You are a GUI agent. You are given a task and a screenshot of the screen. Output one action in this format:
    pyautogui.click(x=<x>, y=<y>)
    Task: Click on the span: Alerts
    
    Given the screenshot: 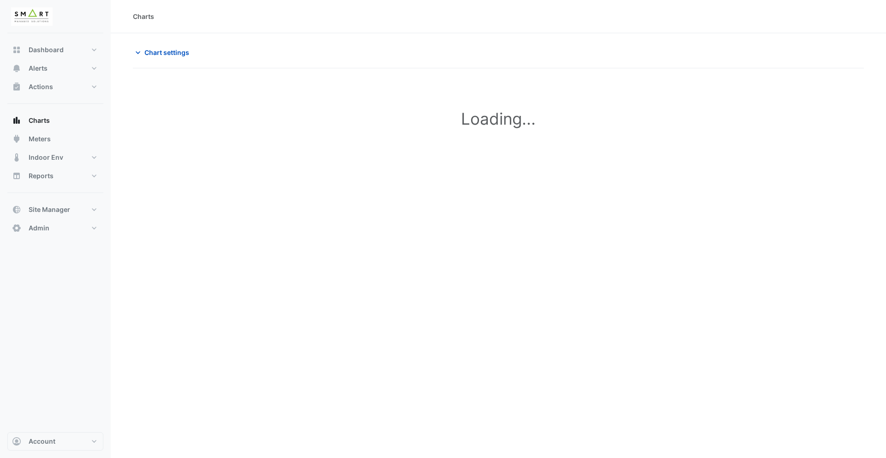 What is the action you would take?
    pyautogui.click(x=38, y=68)
    